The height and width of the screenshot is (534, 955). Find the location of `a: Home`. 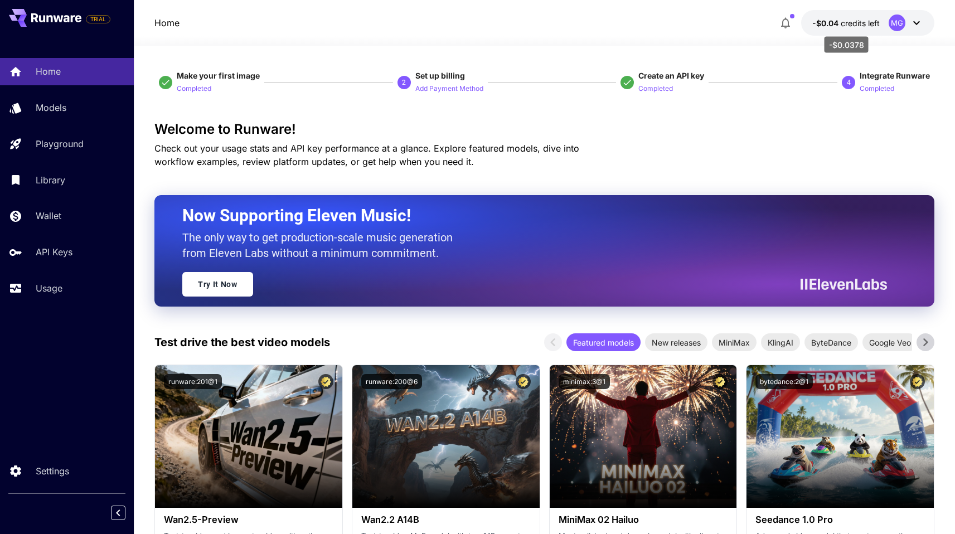

a: Home is located at coordinates (167, 23).